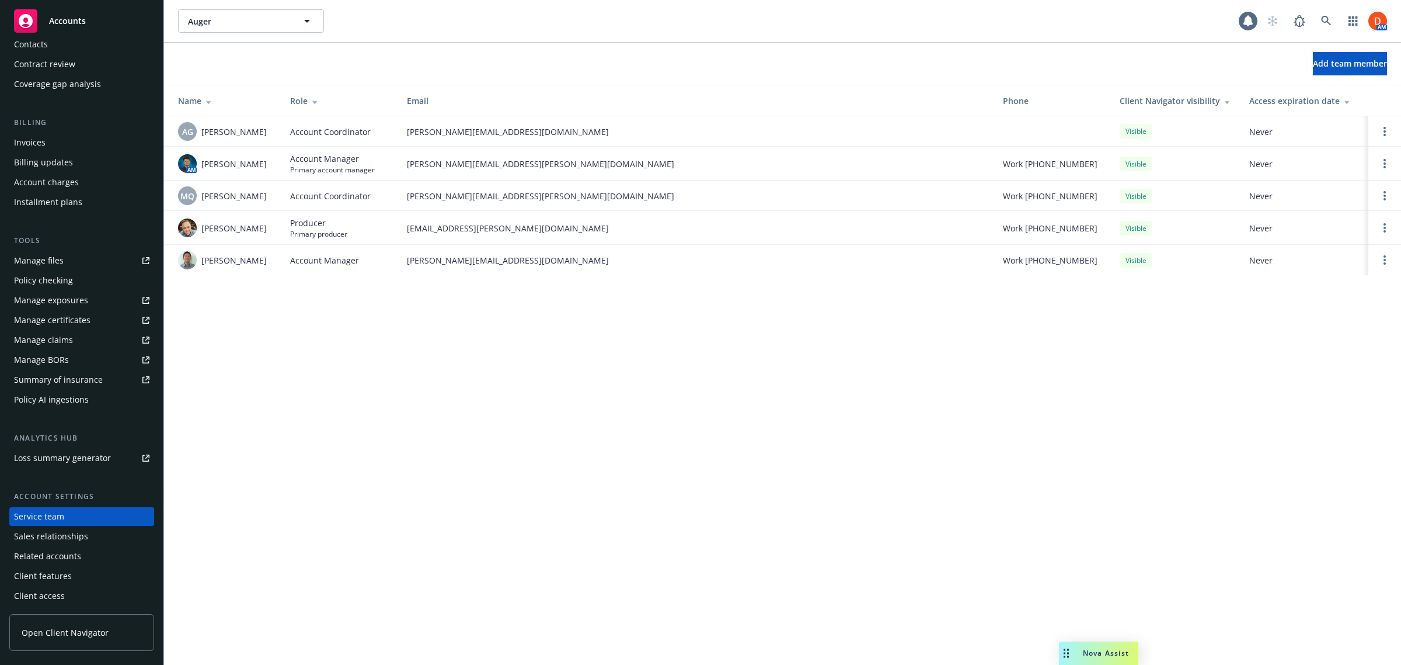 The image size is (1401, 665). I want to click on div: Summary of insurance, so click(58, 380).